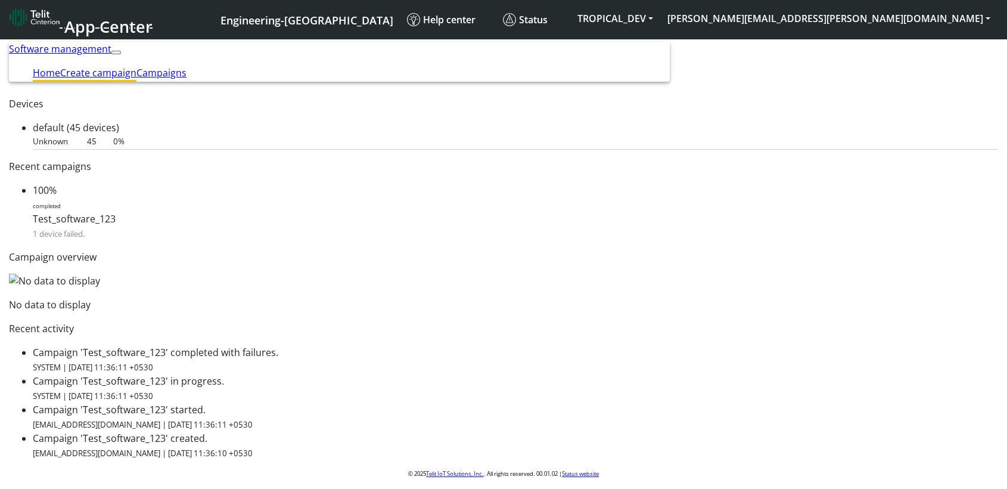  What do you see at coordinates (162, 73) in the screenshot?
I see `a: Campaigns` at bounding box center [162, 73].